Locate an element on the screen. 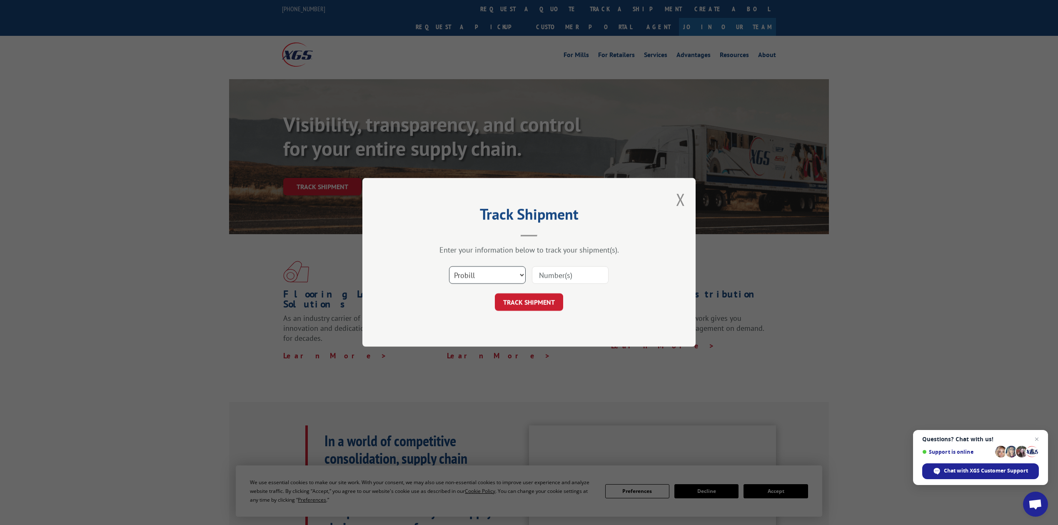  input: Number(s) is located at coordinates (570, 275).